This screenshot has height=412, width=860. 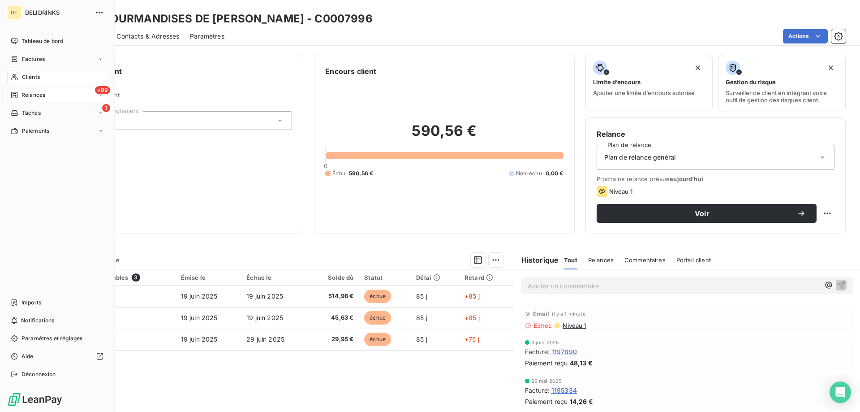 I want to click on span: Échu, so click(x=339, y=173).